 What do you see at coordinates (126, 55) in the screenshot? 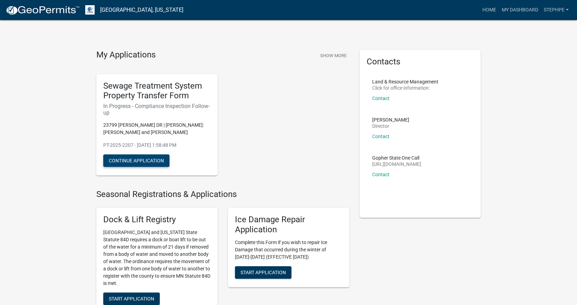
I see `h4: My Applications` at bounding box center [126, 55].